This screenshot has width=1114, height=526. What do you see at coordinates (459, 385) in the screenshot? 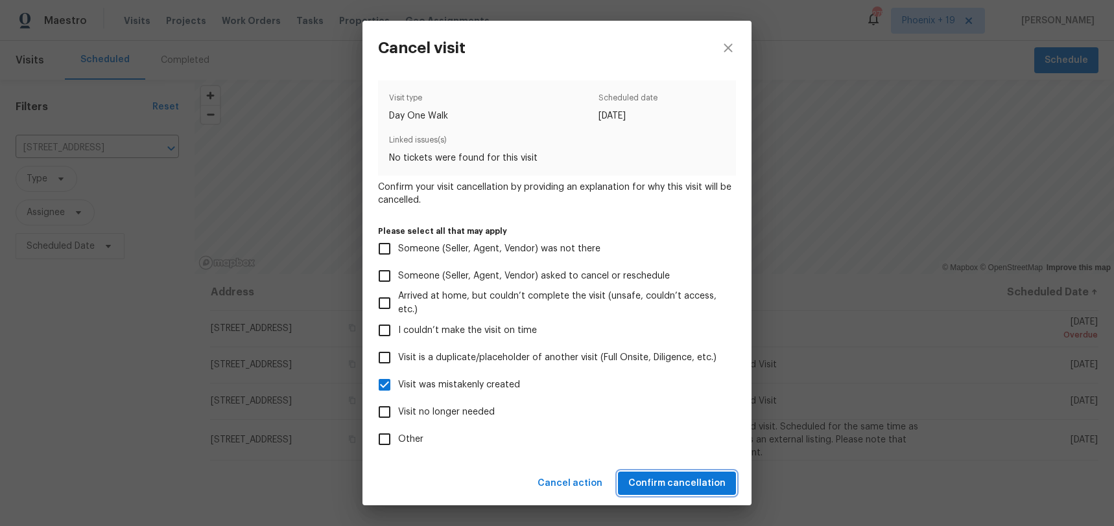
I see `span: Visit was mistakenly created` at bounding box center [459, 385].